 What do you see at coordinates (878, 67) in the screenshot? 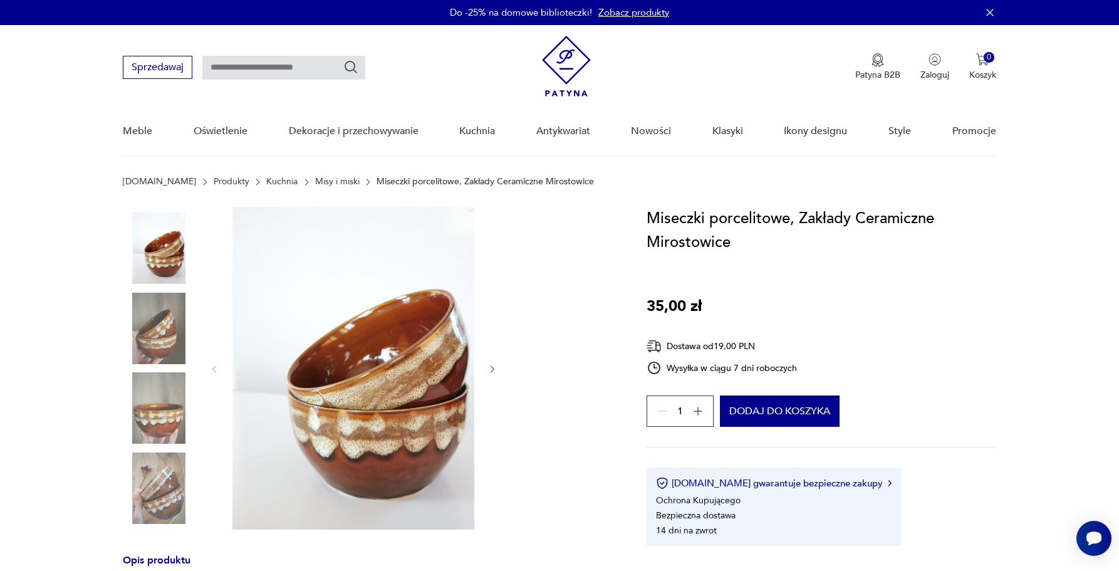
I see `button: Patyna B2B` at bounding box center [878, 67].